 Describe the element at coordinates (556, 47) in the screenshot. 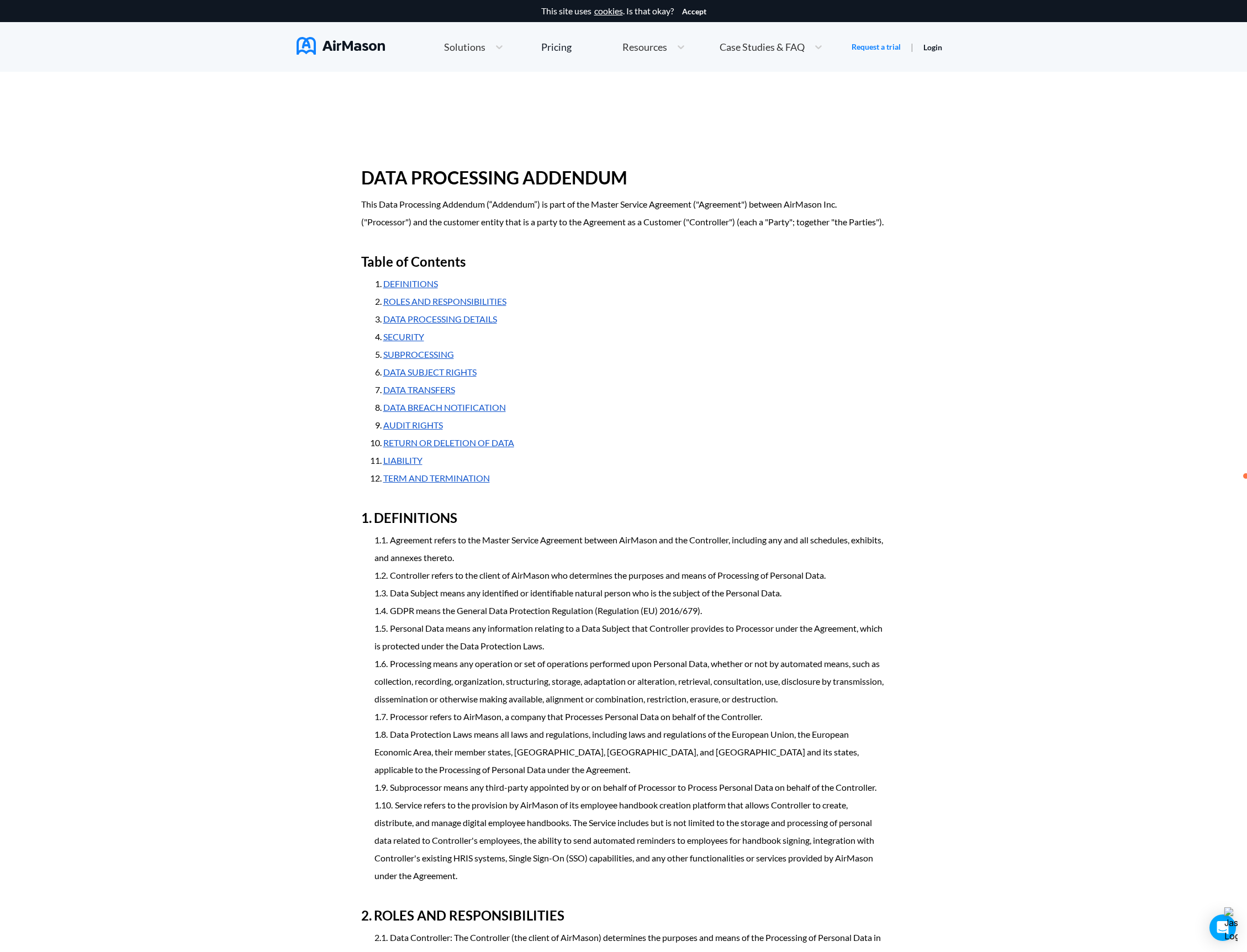

I see `a: Pricing` at that location.